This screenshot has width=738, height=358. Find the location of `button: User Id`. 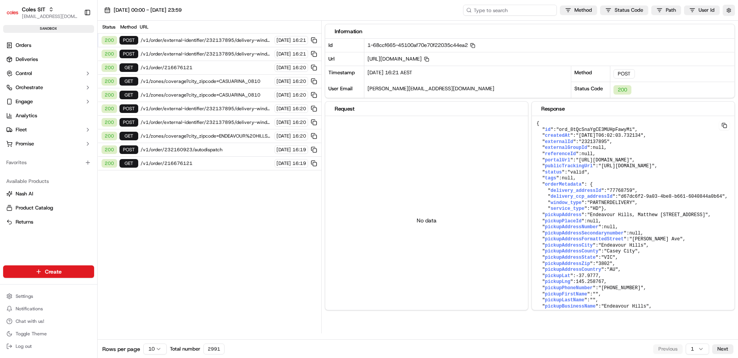

button: User Id is located at coordinates (702, 10).